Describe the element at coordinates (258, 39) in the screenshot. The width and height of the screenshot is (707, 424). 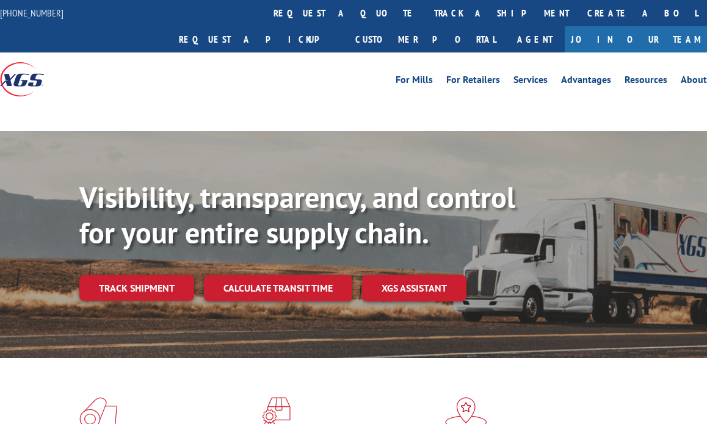
I see `a: Request a pickup` at that location.